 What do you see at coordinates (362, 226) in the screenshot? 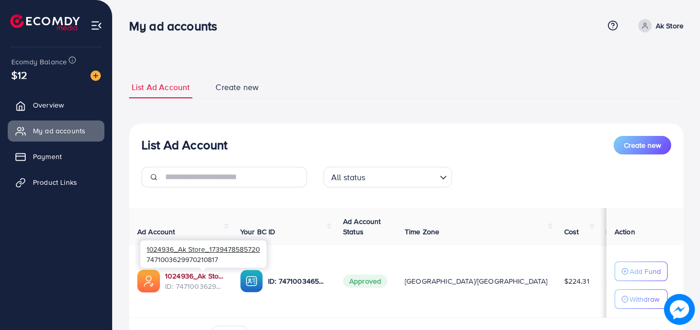
I see `span: Ad Account Status` at bounding box center [362, 226].